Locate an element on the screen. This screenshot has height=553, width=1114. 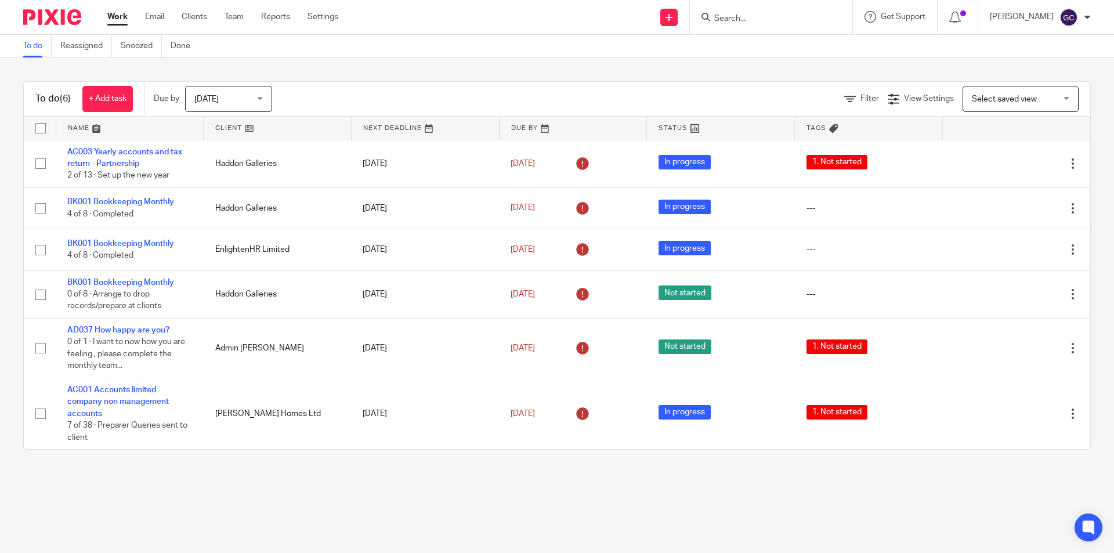
a: To do is located at coordinates (37, 46).